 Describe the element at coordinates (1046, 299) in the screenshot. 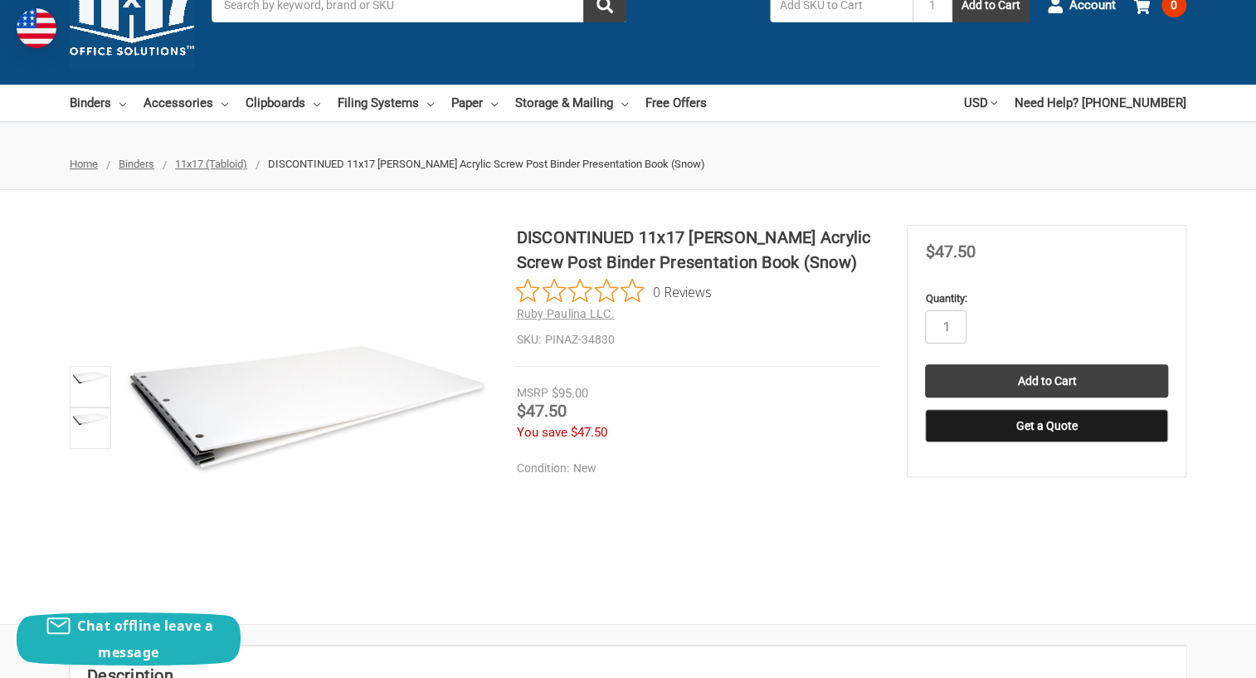

I see `label: Quantity:` at that location.